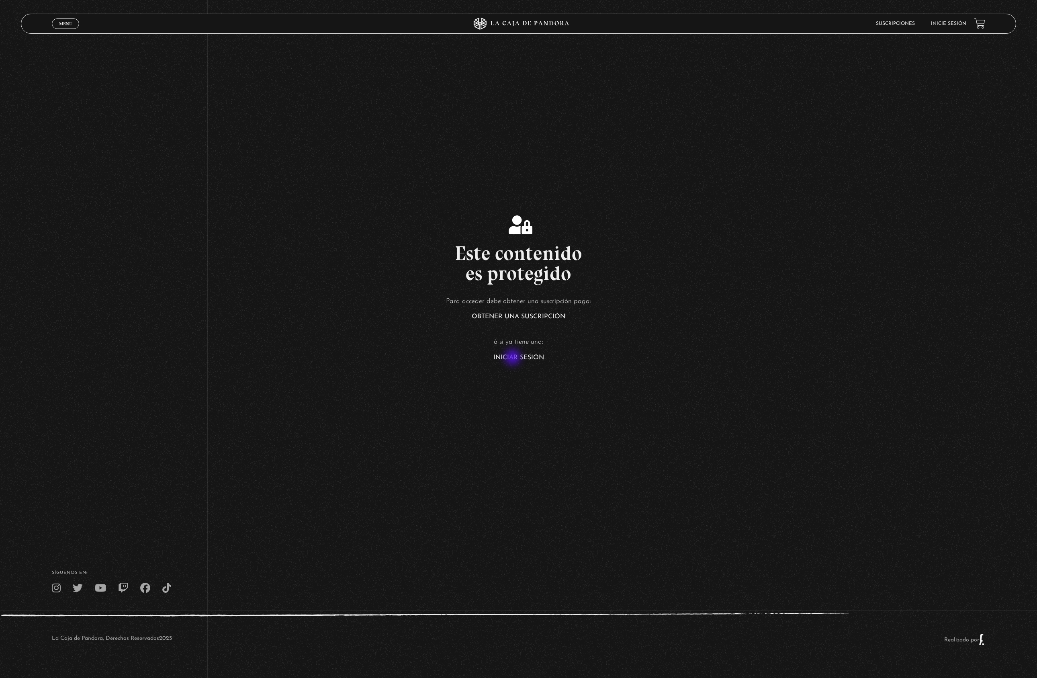 The height and width of the screenshot is (678, 1037). What do you see at coordinates (979, 23) in the screenshot?
I see `a: View your shopping cart` at bounding box center [979, 23].